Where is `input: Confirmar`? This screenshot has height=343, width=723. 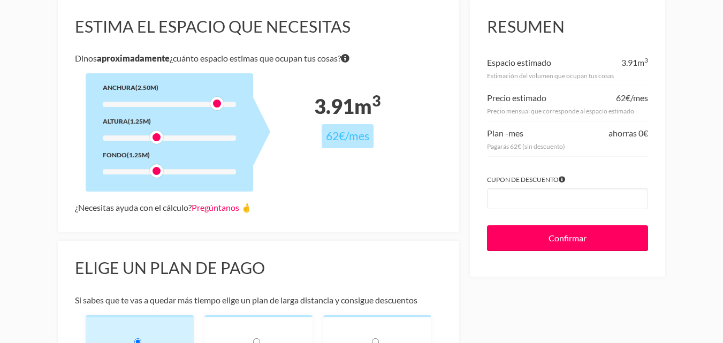 input: Confirmar is located at coordinates (567, 238).